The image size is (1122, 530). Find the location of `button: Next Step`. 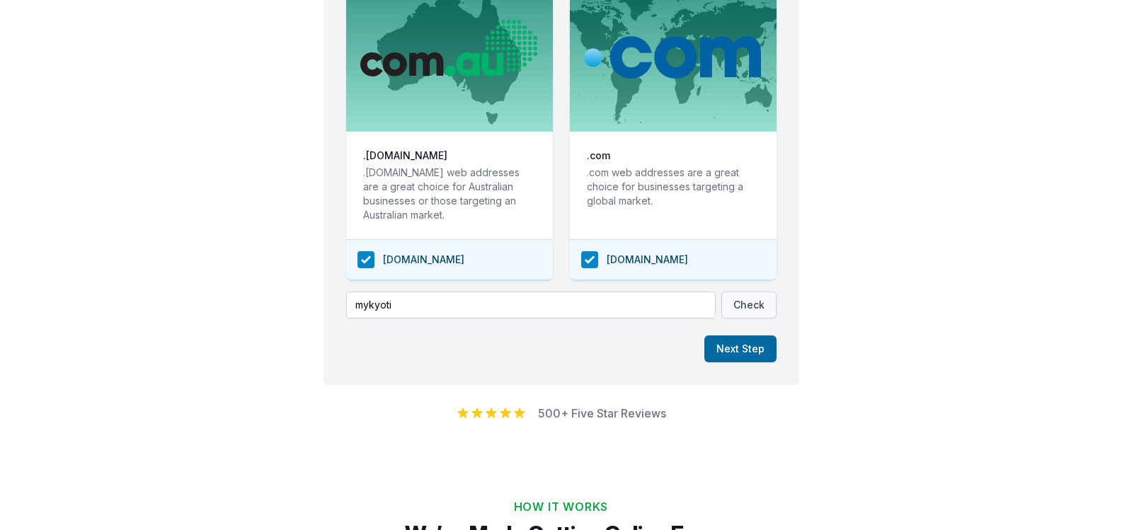

button: Next Step is located at coordinates (740, 349).